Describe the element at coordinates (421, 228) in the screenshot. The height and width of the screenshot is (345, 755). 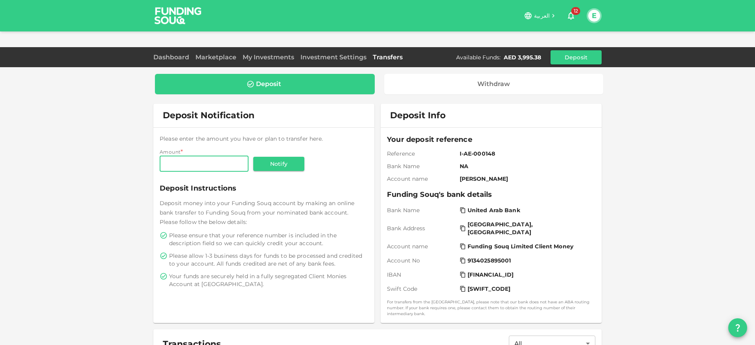
I see `span: Bank Address` at that location.